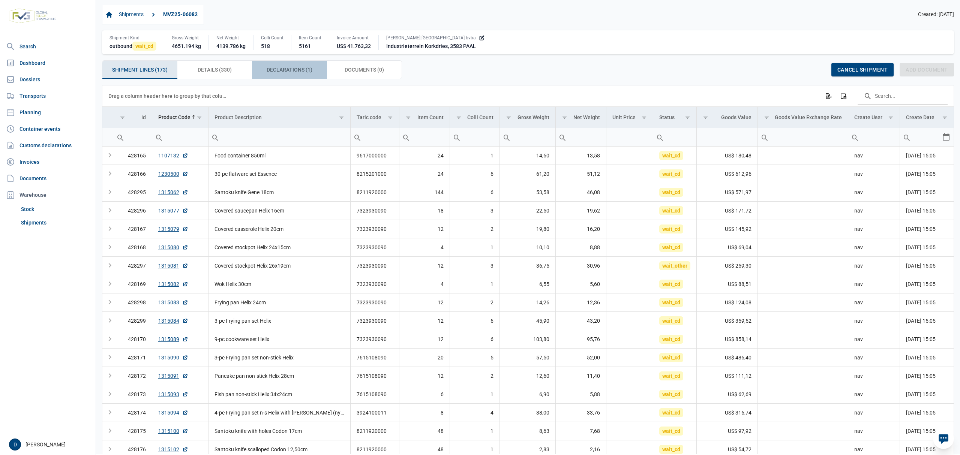  Describe the element at coordinates (705, 117) in the screenshot. I see `span: Show filter options for column 'Goods Value'` at that location.